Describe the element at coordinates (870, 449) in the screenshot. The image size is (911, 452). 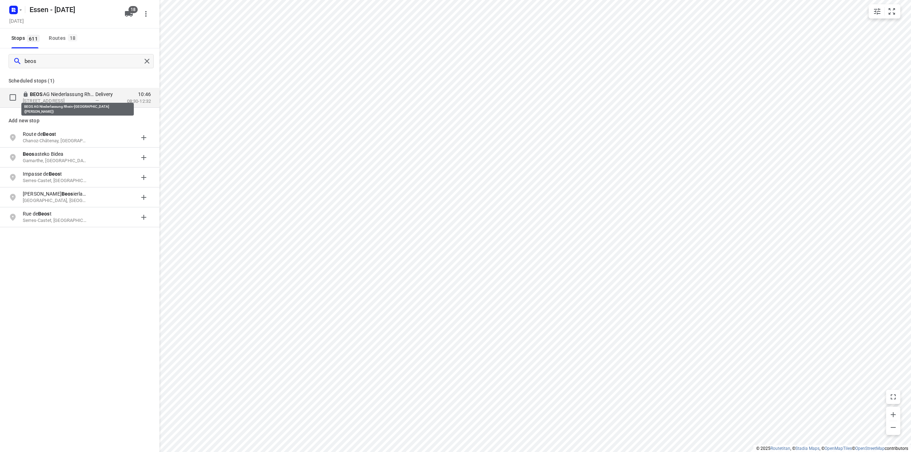
I see `a: OpenStreetMap` at that location.